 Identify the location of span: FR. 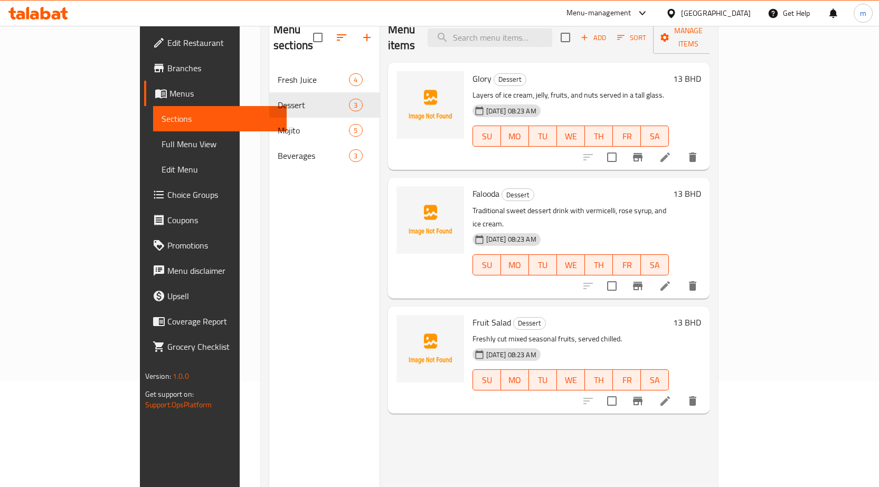
(626, 136).